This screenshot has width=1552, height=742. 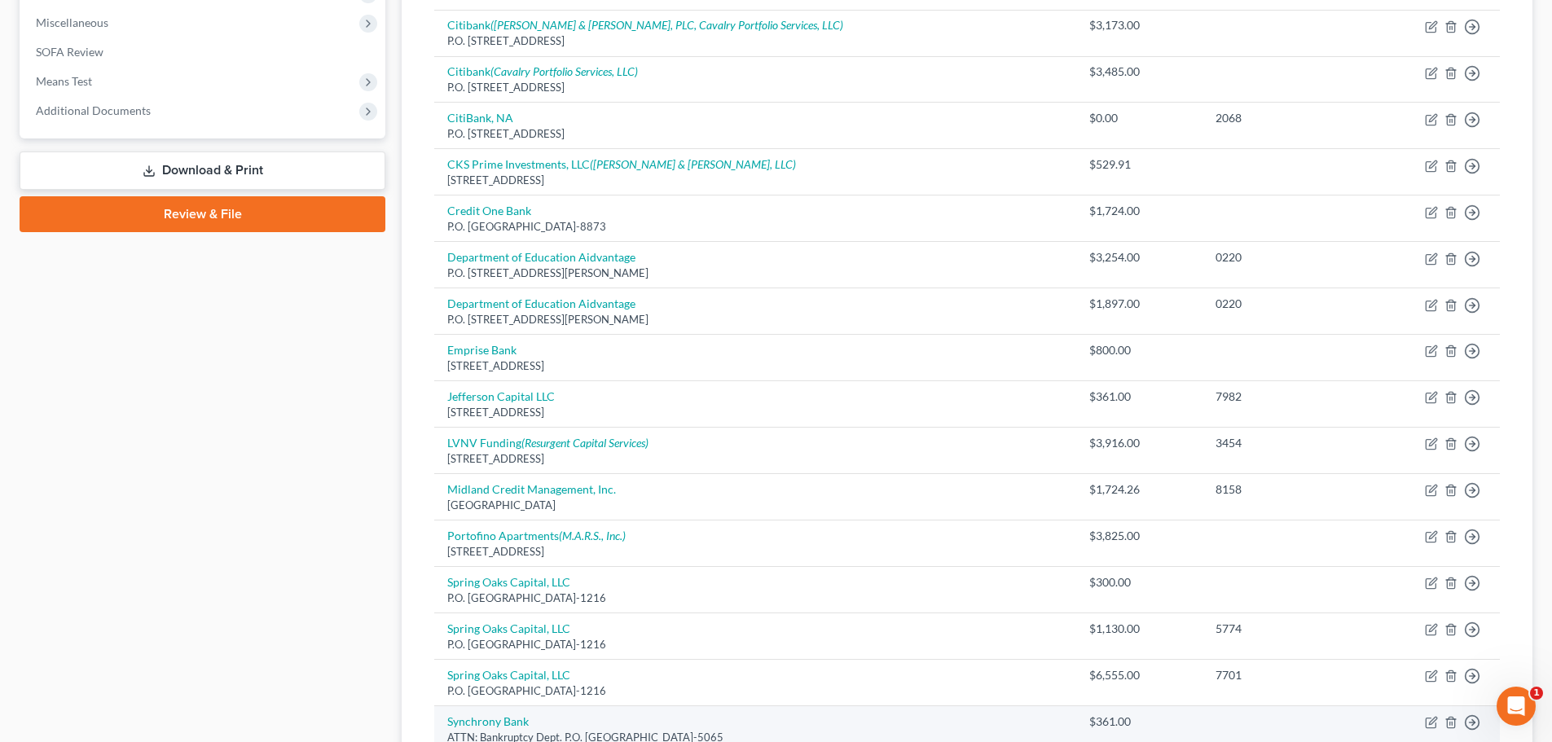 What do you see at coordinates (64, 81) in the screenshot?
I see `span: Means Test` at bounding box center [64, 81].